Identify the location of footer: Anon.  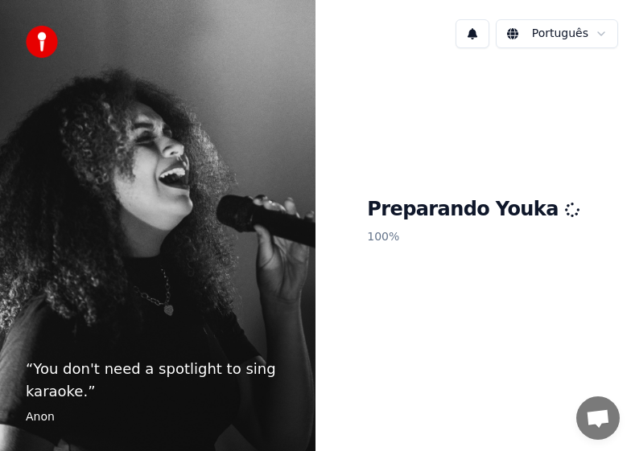
(158, 418).